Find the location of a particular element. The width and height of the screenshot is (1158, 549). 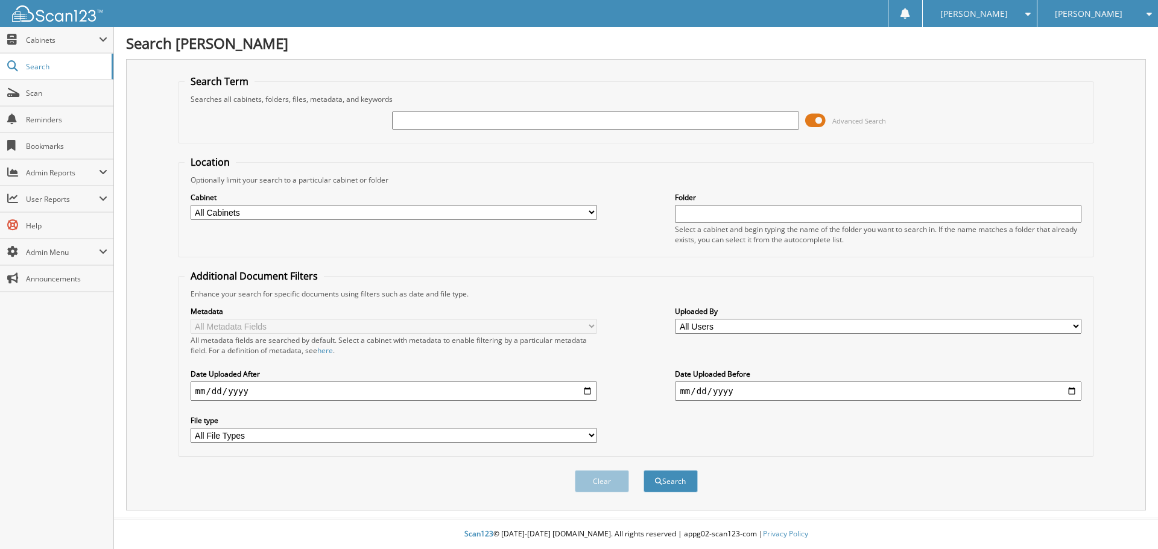

label: Date Uploaded Before is located at coordinates (878, 374).